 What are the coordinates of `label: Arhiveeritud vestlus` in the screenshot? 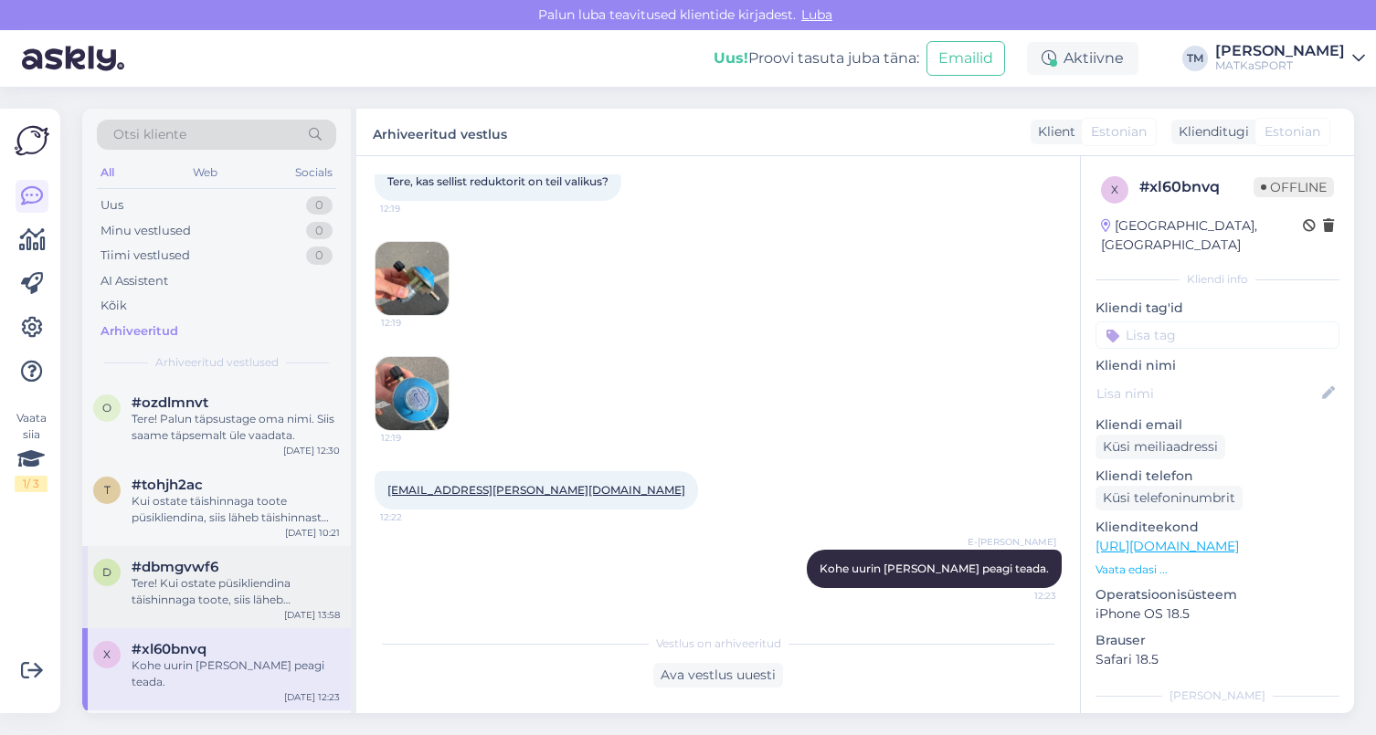 It's located at (439, 132).